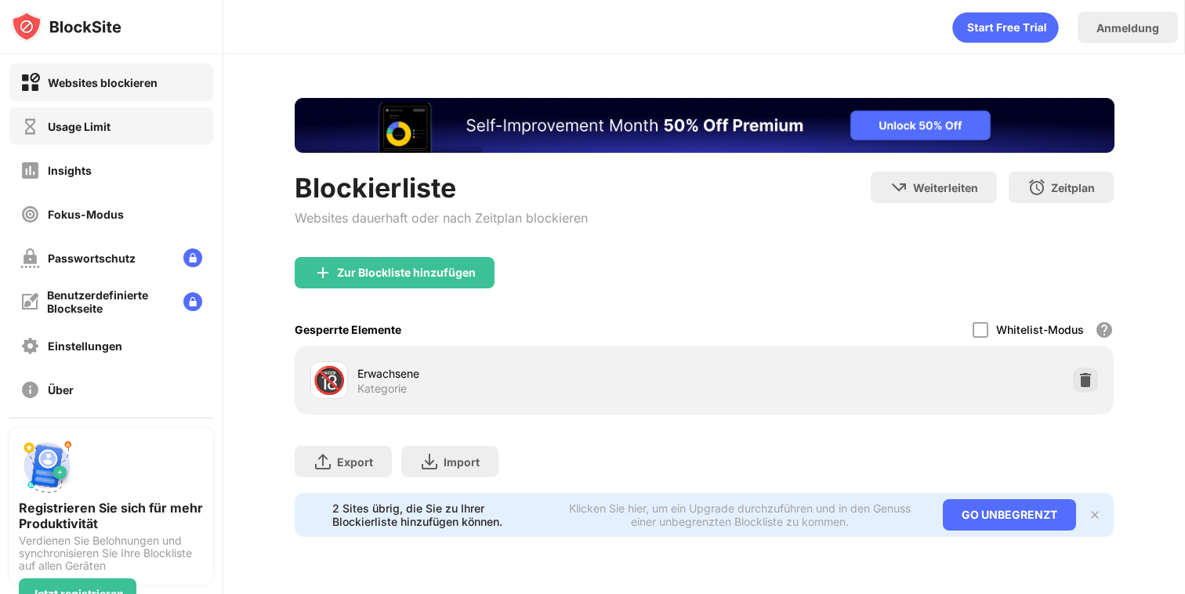  What do you see at coordinates (60, 390) in the screenshot?
I see `div: Über` at bounding box center [60, 390].